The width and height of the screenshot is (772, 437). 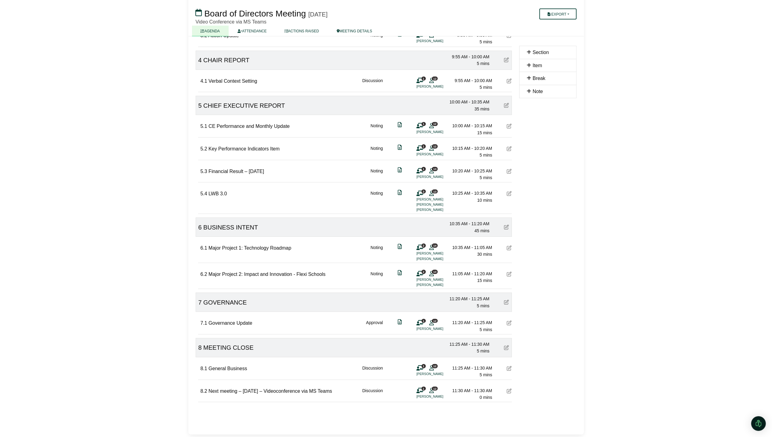 I want to click on span: Section, so click(x=541, y=52).